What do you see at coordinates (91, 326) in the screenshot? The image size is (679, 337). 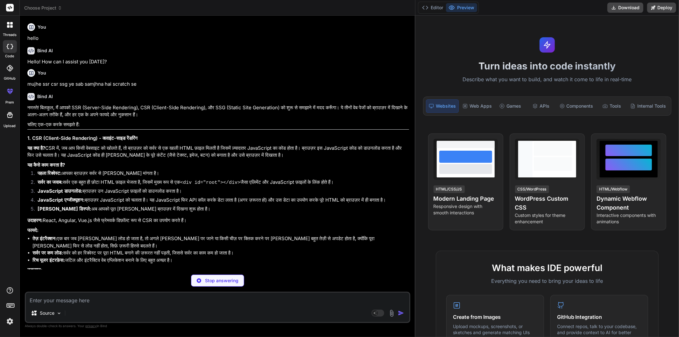 I see `span: privacy` at bounding box center [91, 326].